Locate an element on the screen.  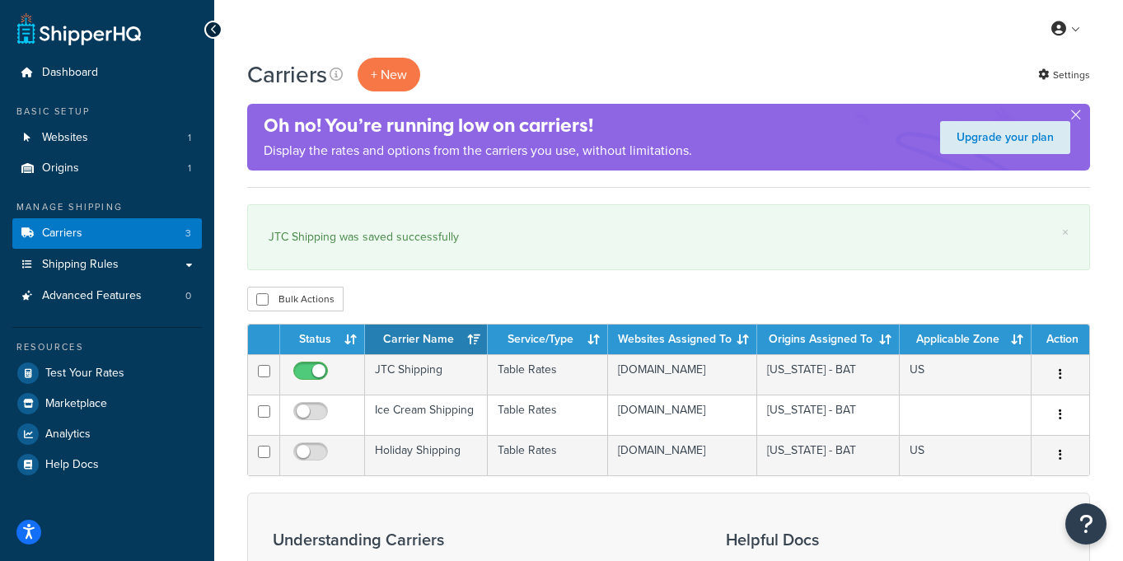
div: Basic Setup is located at coordinates (107, 111).